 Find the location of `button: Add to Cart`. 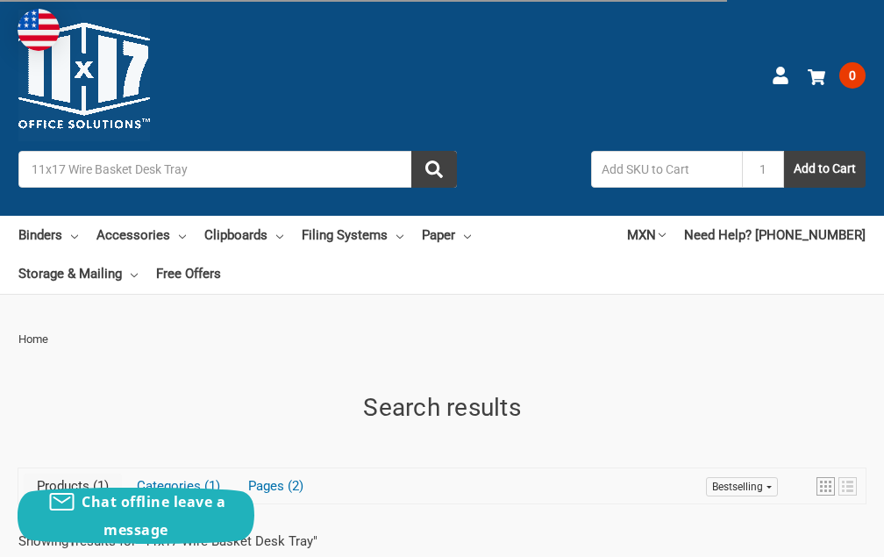

button: Add to Cart is located at coordinates (824, 169).